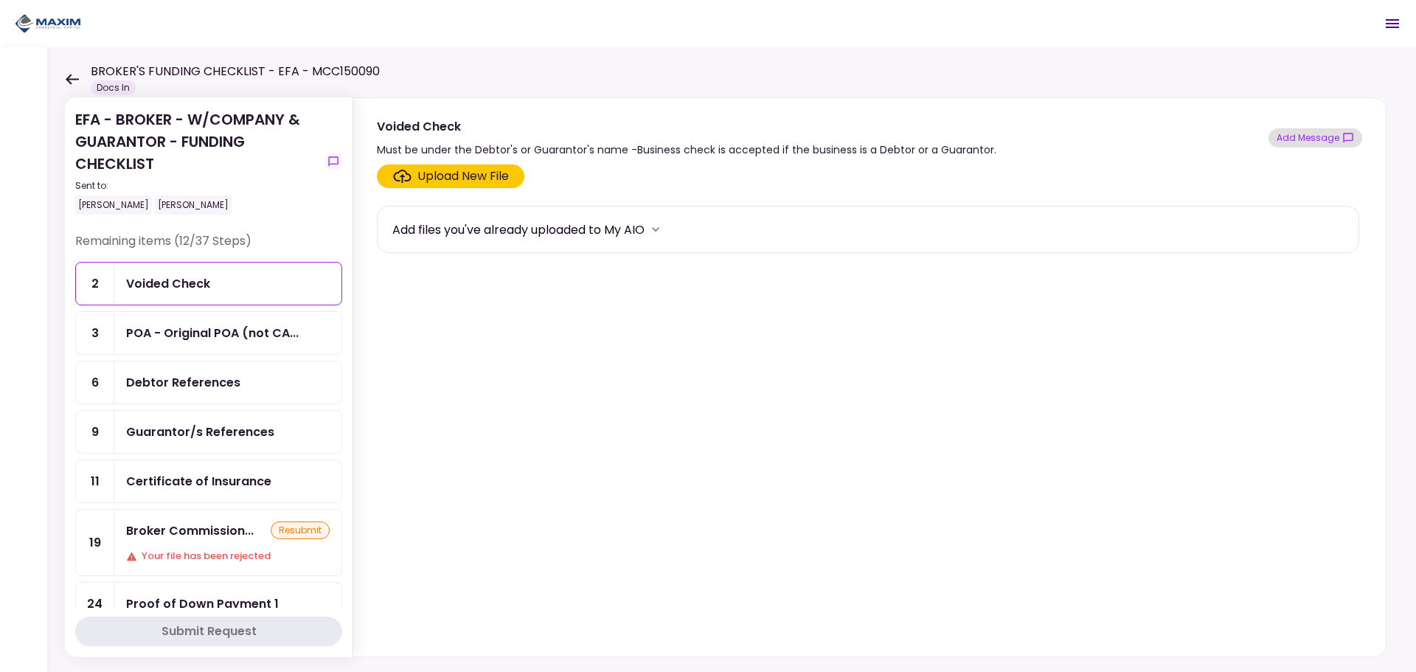 The height and width of the screenshot is (672, 1416). I want to click on div: 9, so click(95, 432).